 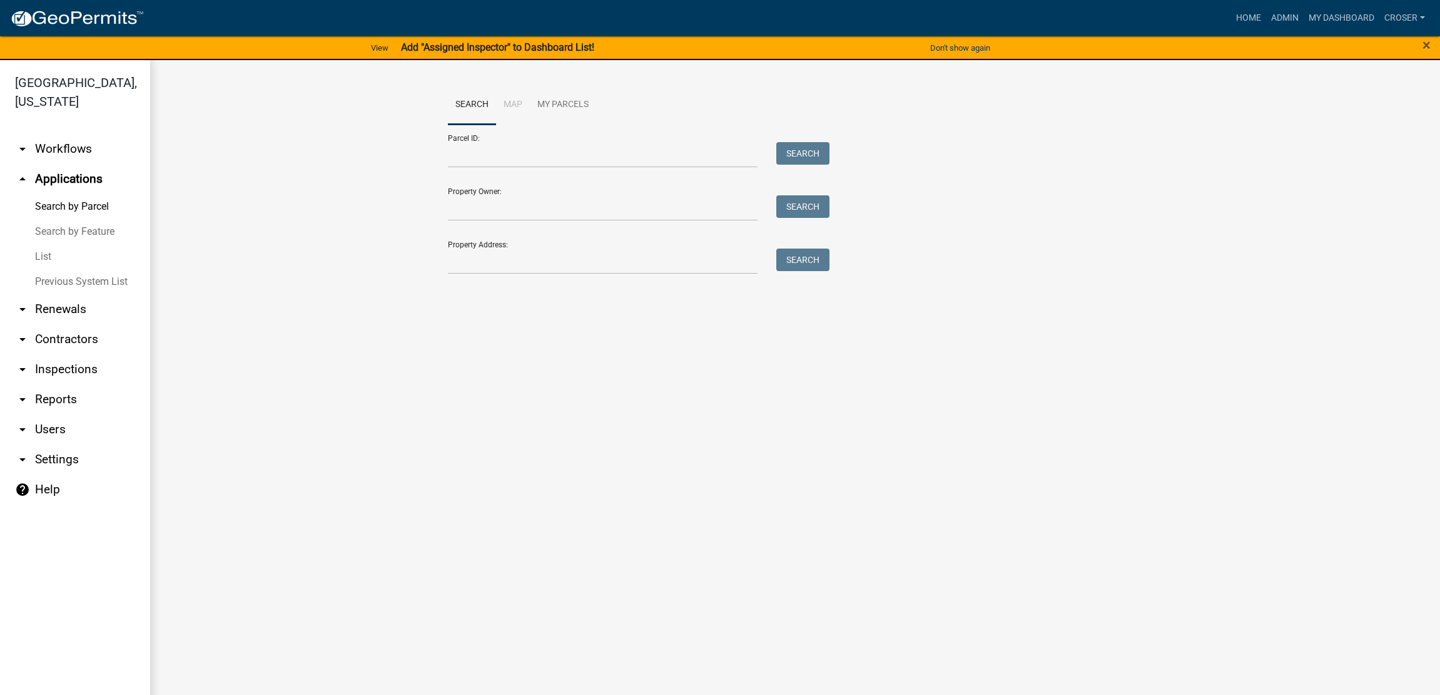 I want to click on button: Don't show again, so click(x=960, y=48).